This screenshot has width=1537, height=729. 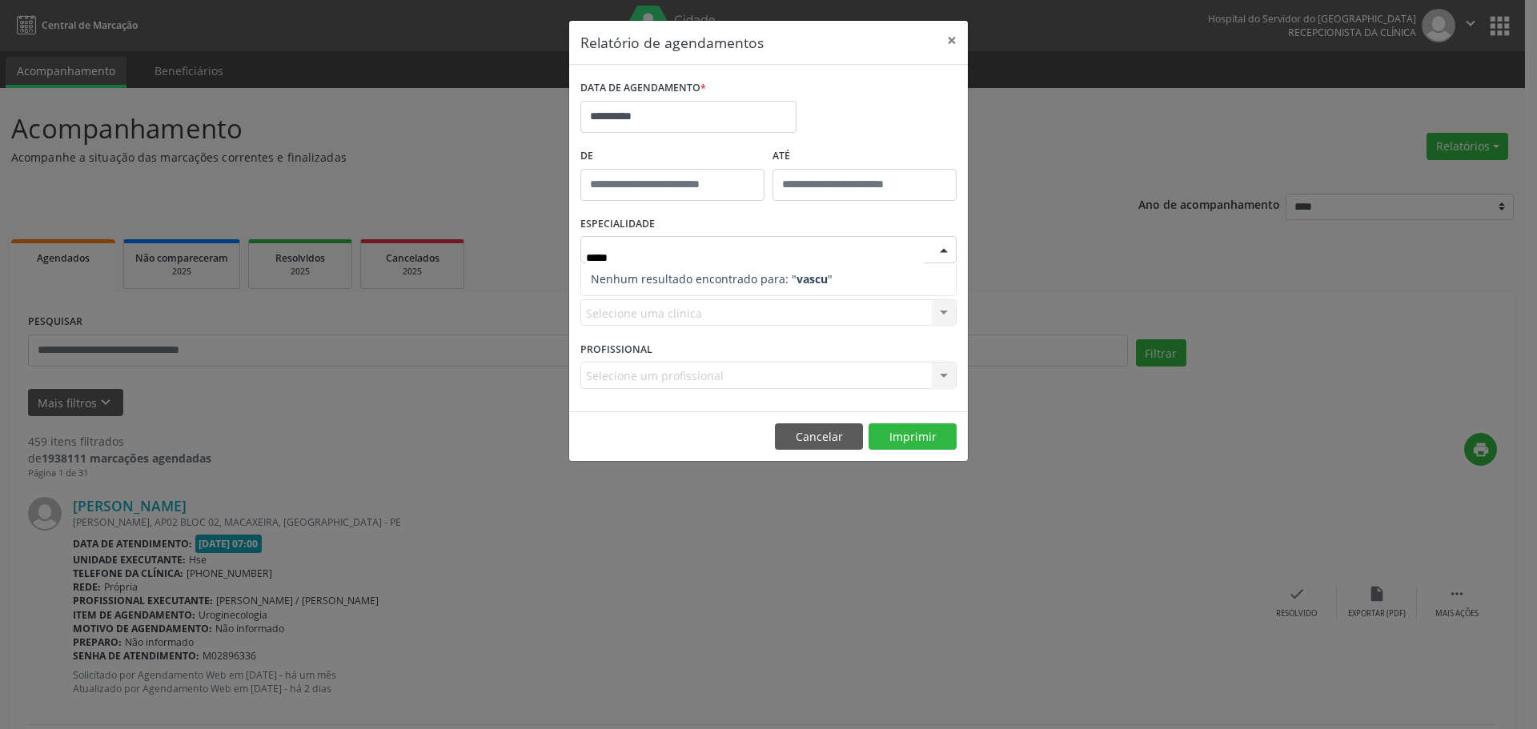 What do you see at coordinates (672, 42) in the screenshot?
I see `h5: Relatório de agendamentos` at bounding box center [672, 42].